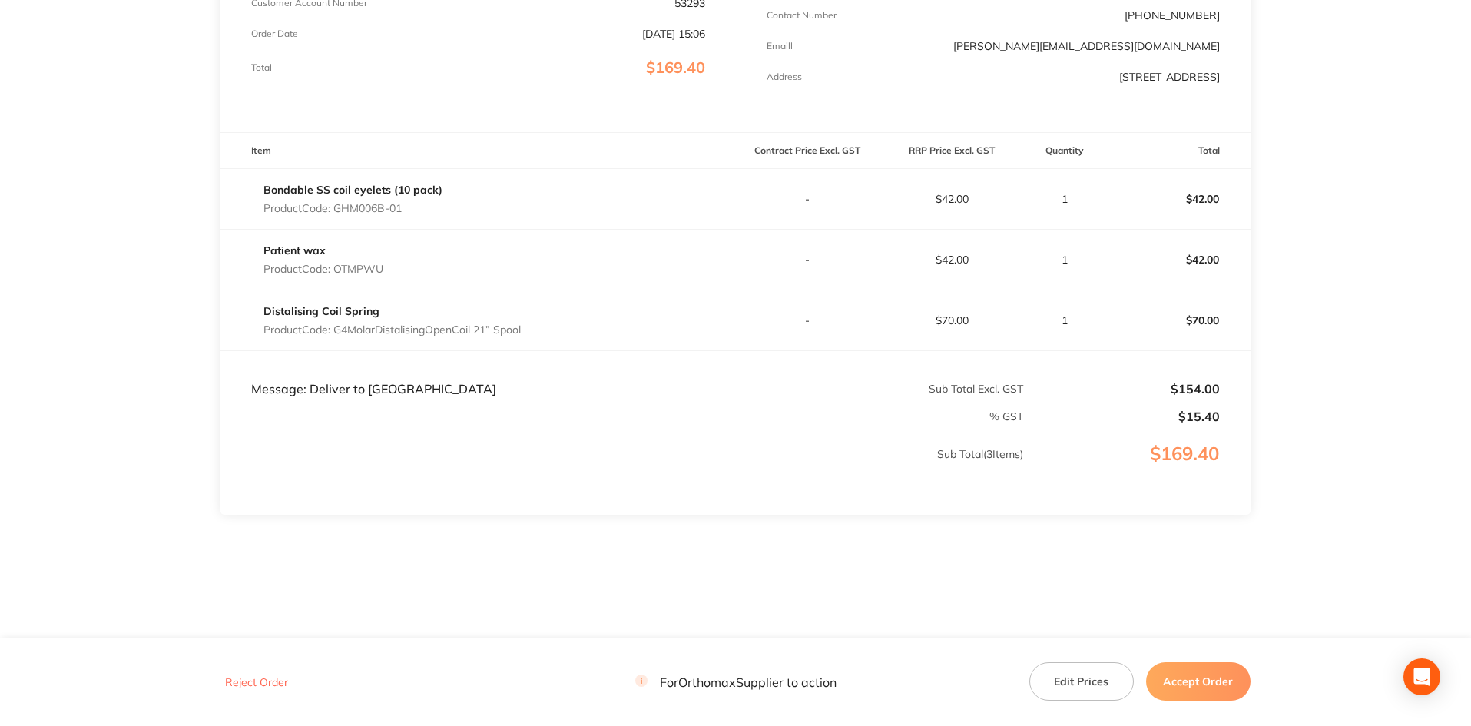 The width and height of the screenshot is (1471, 726). What do you see at coordinates (321, 311) in the screenshot?
I see `a: Distalising Coil Spring` at bounding box center [321, 311].